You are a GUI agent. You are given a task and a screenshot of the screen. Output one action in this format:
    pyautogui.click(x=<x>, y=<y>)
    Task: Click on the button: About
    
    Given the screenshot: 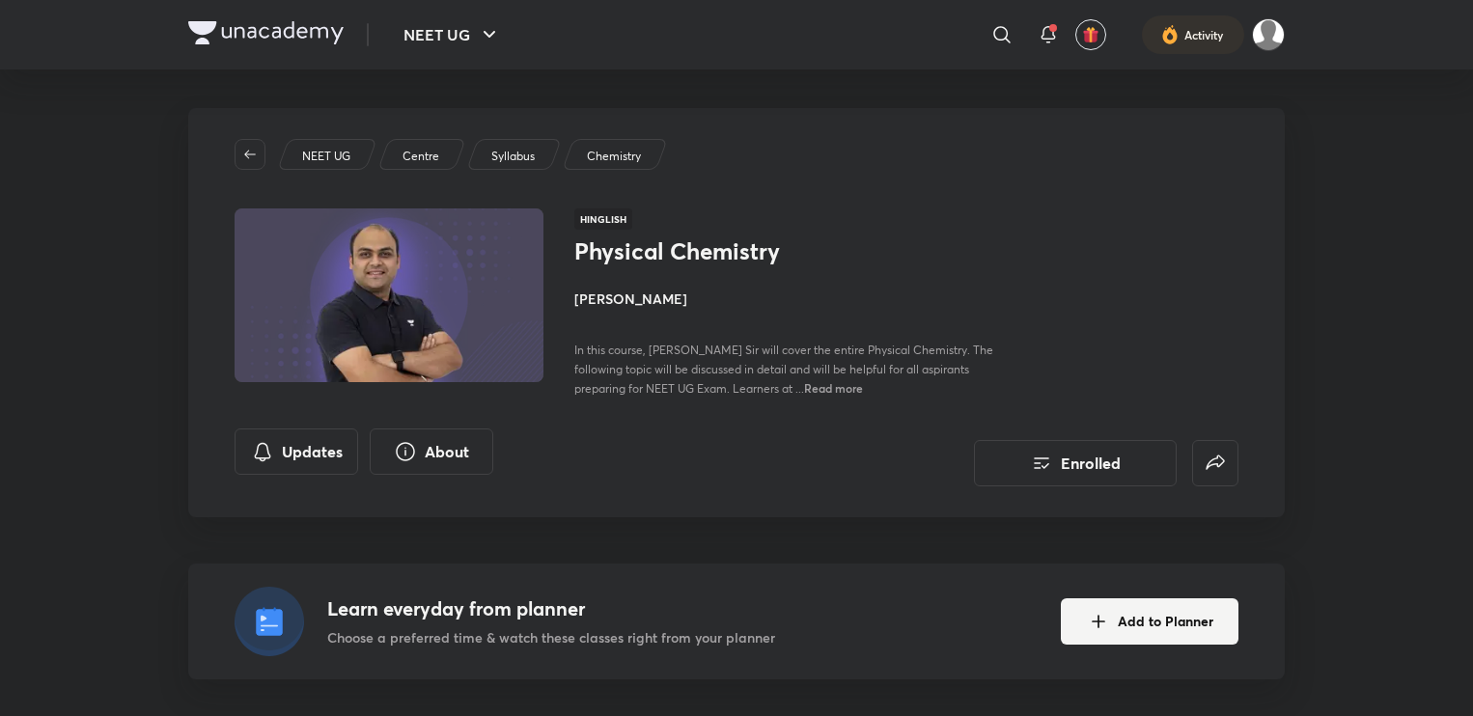 What is the action you would take?
    pyautogui.click(x=431, y=452)
    